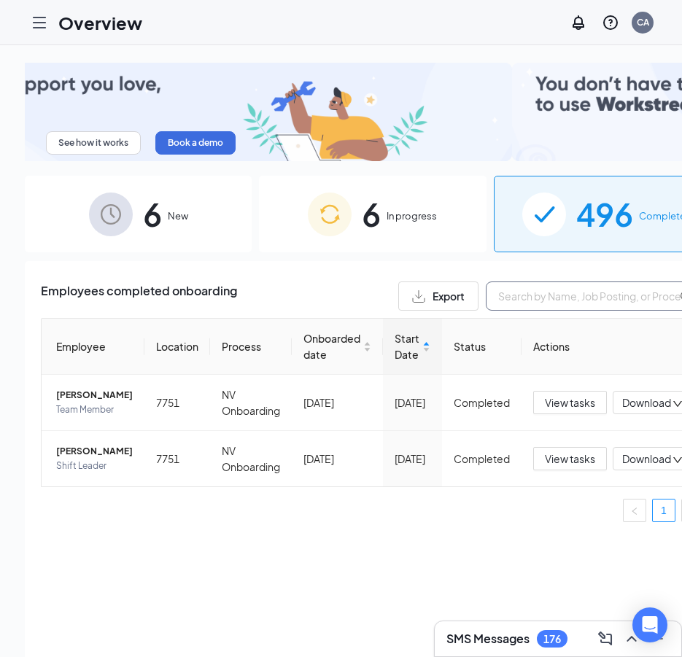 This screenshot has height=657, width=682. Describe the element at coordinates (332, 347) in the screenshot. I see `span: Onboarded date` at that location.